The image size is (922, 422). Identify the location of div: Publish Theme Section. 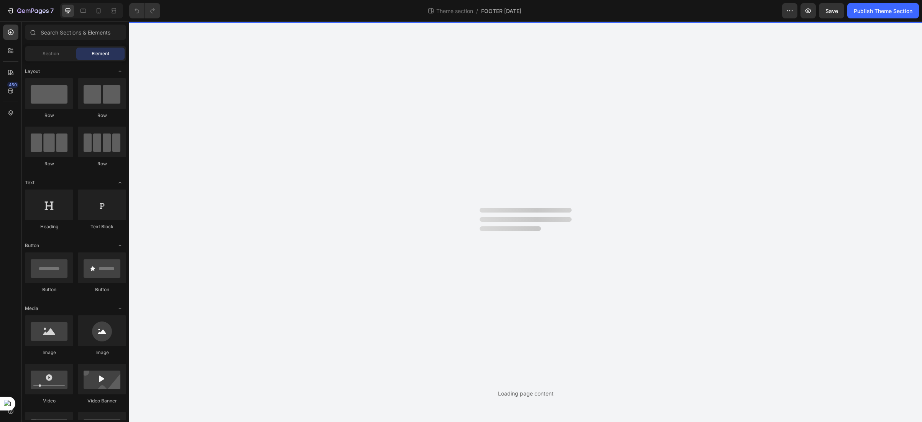
(883, 11).